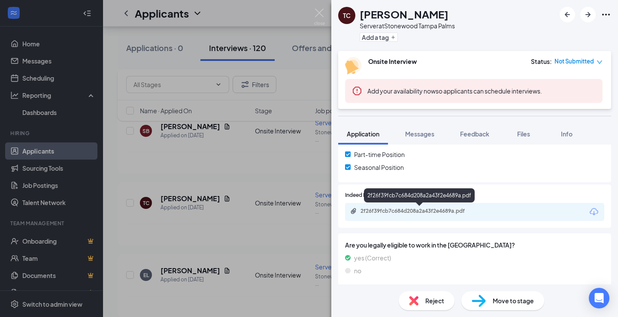 This screenshot has width=618, height=317. What do you see at coordinates (372, 258) in the screenshot?
I see `span: yes (Correct)` at bounding box center [372, 258].